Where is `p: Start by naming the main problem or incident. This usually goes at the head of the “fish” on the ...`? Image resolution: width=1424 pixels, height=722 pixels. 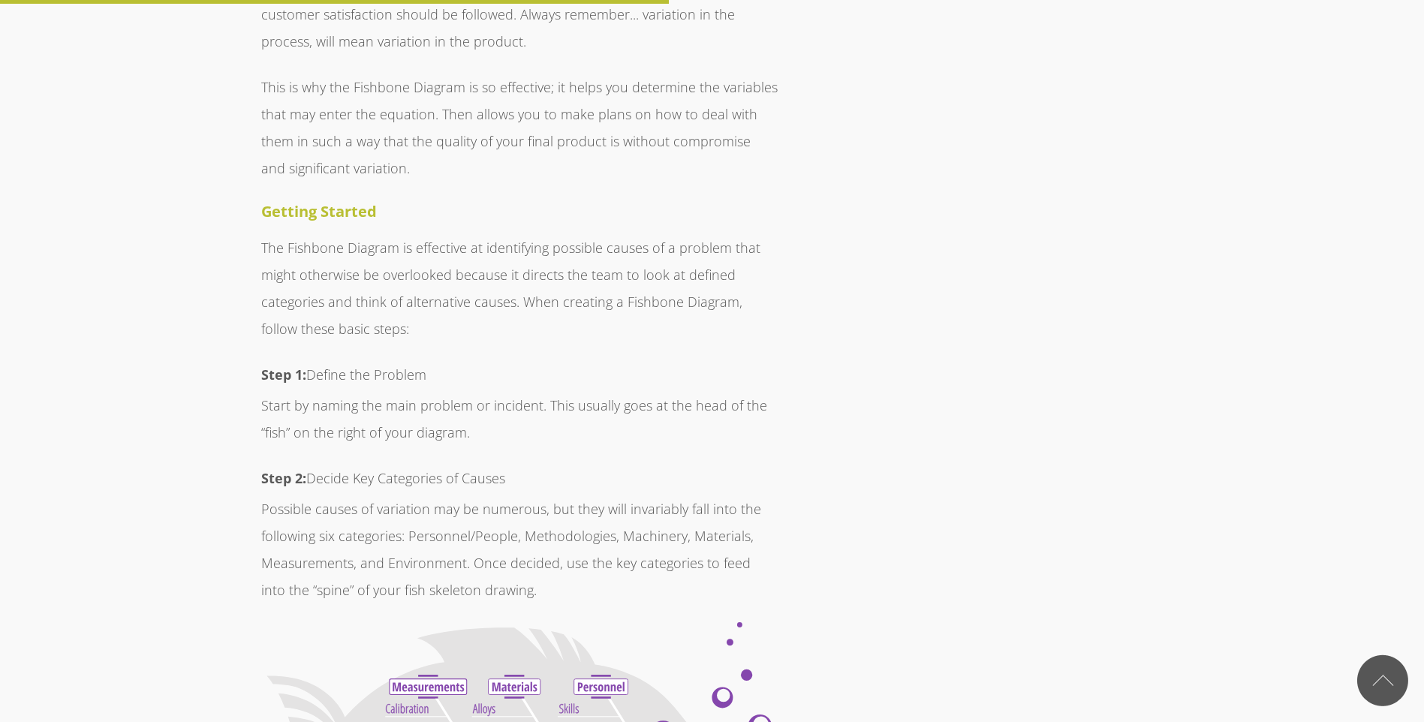
p: Start by naming the main problem or incident. This usually goes at the head of the “fish” on the ... is located at coordinates (520, 419).